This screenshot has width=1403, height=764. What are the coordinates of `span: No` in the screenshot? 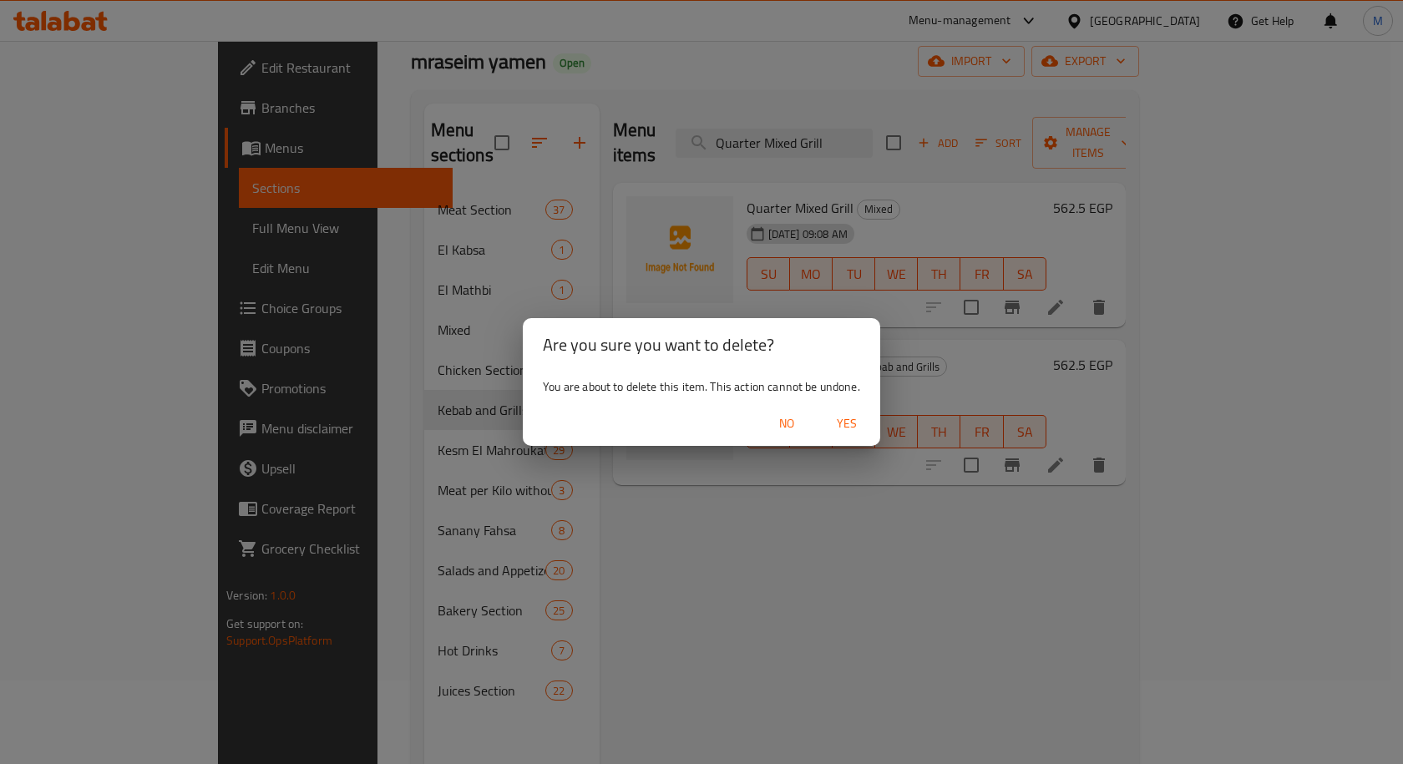 It's located at (787, 424).